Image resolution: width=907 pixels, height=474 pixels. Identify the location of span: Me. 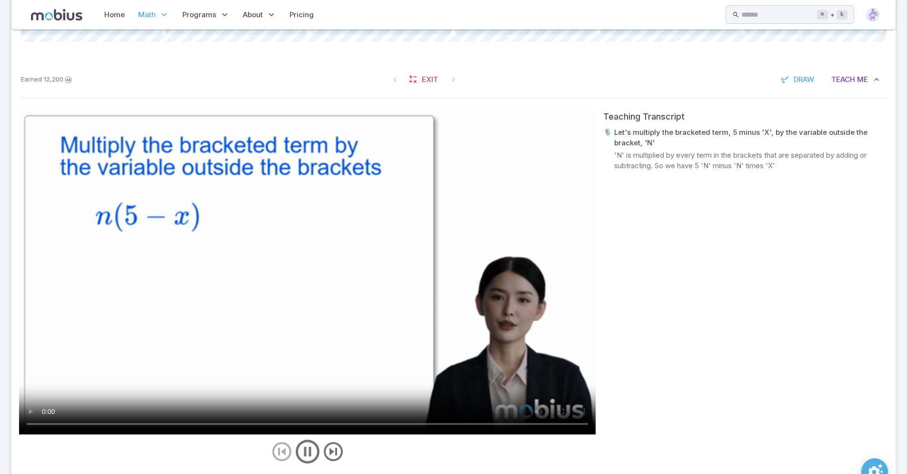
(862, 80).